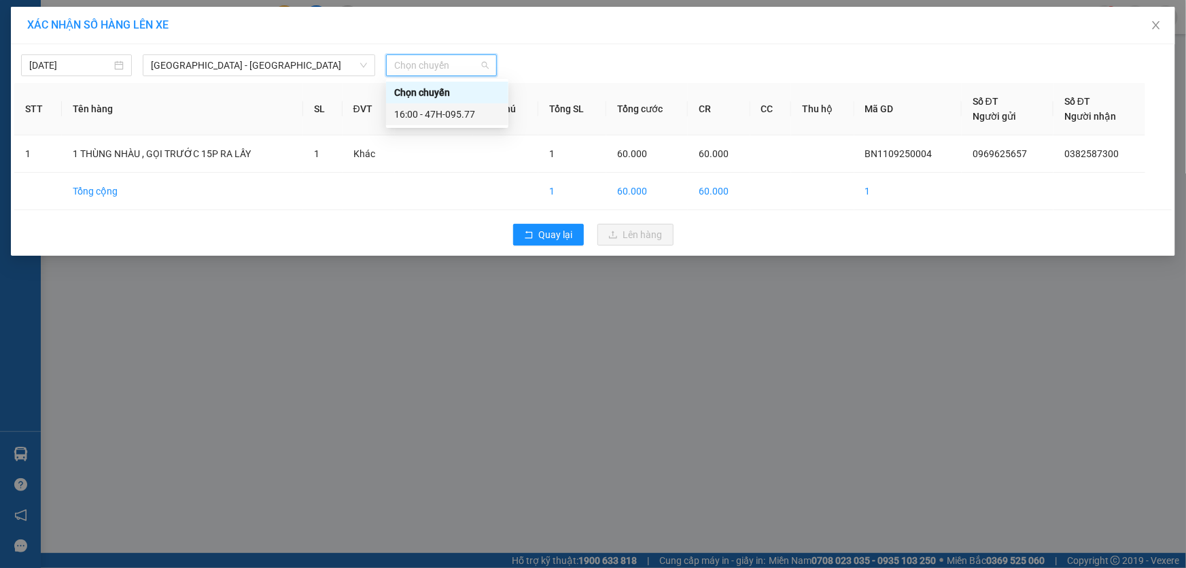  I want to click on span: XÁC NHẬN SỐ HÀNG LÊN XE, so click(98, 24).